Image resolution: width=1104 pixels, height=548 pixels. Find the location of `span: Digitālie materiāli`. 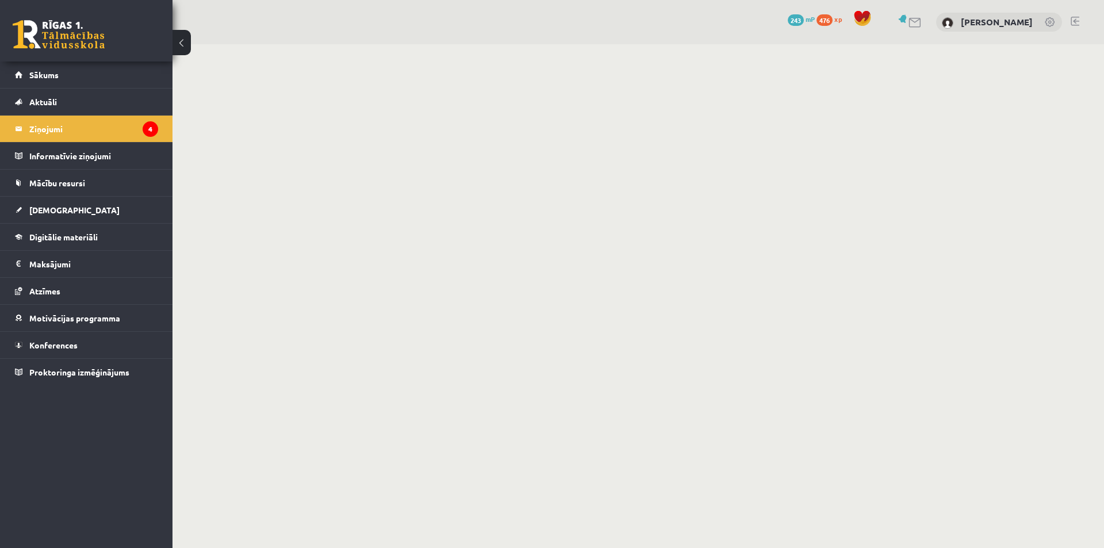

span: Digitālie materiāli is located at coordinates (63, 237).